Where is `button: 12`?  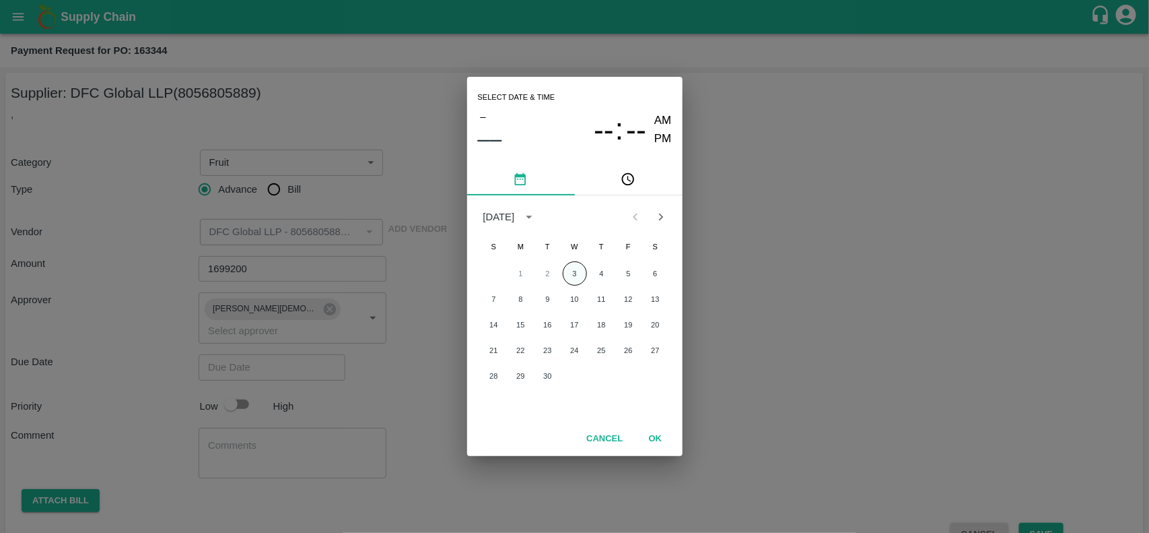 button: 12 is located at coordinates (629, 299).